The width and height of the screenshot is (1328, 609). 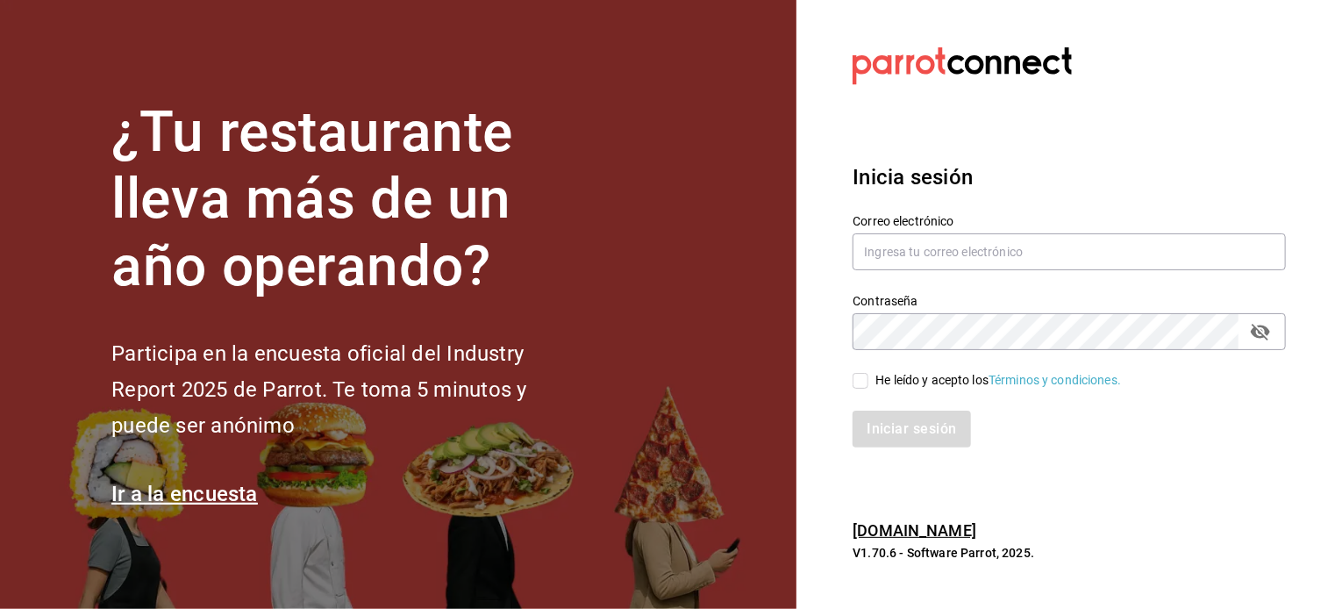 I want to click on h1: ¿Tu restaurante lleva más de un año operando?, so click(x=348, y=200).